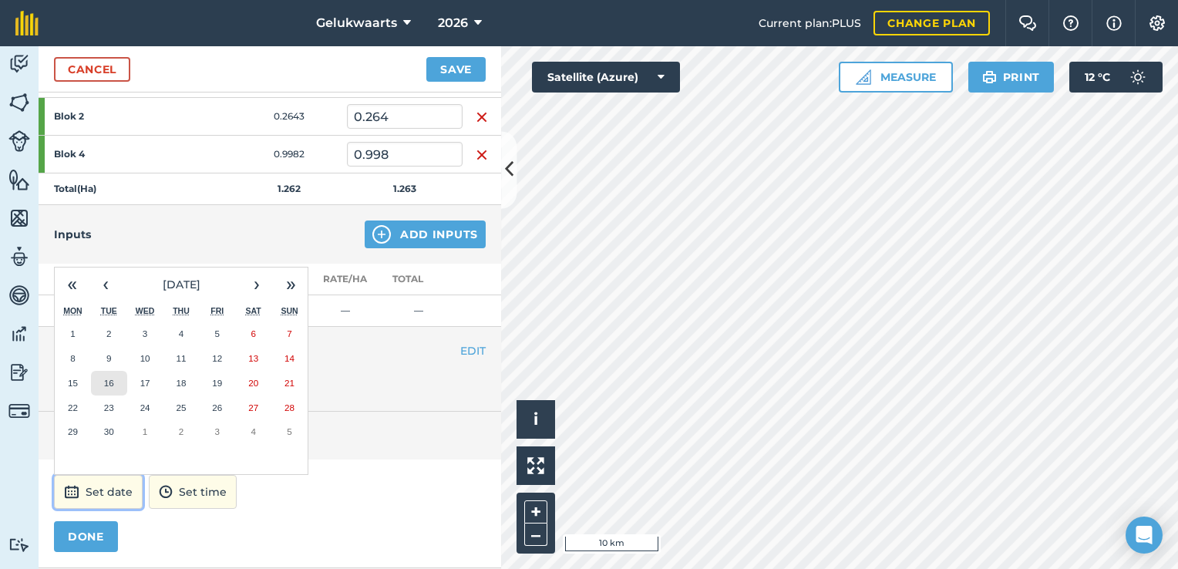 This screenshot has width=1178, height=569. I want to click on td: 0.2643, so click(289, 116).